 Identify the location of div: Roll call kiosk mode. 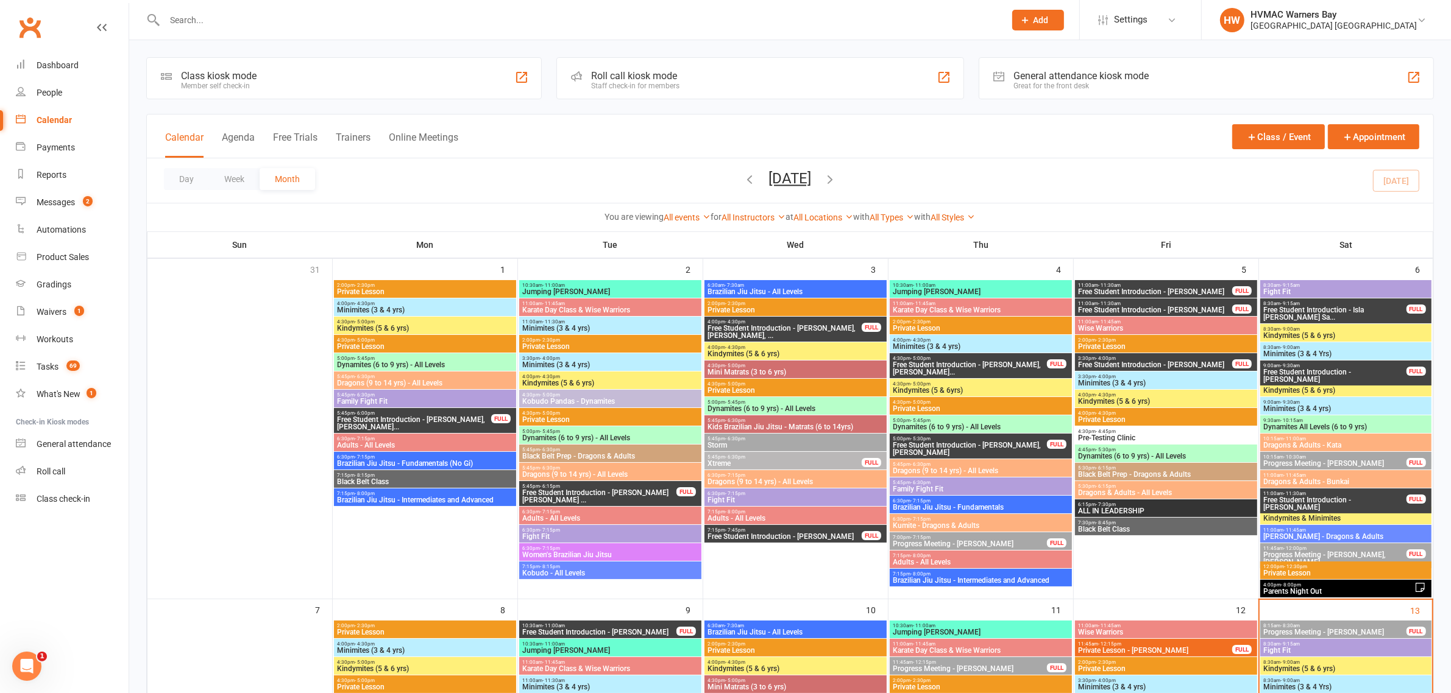
(635, 76).